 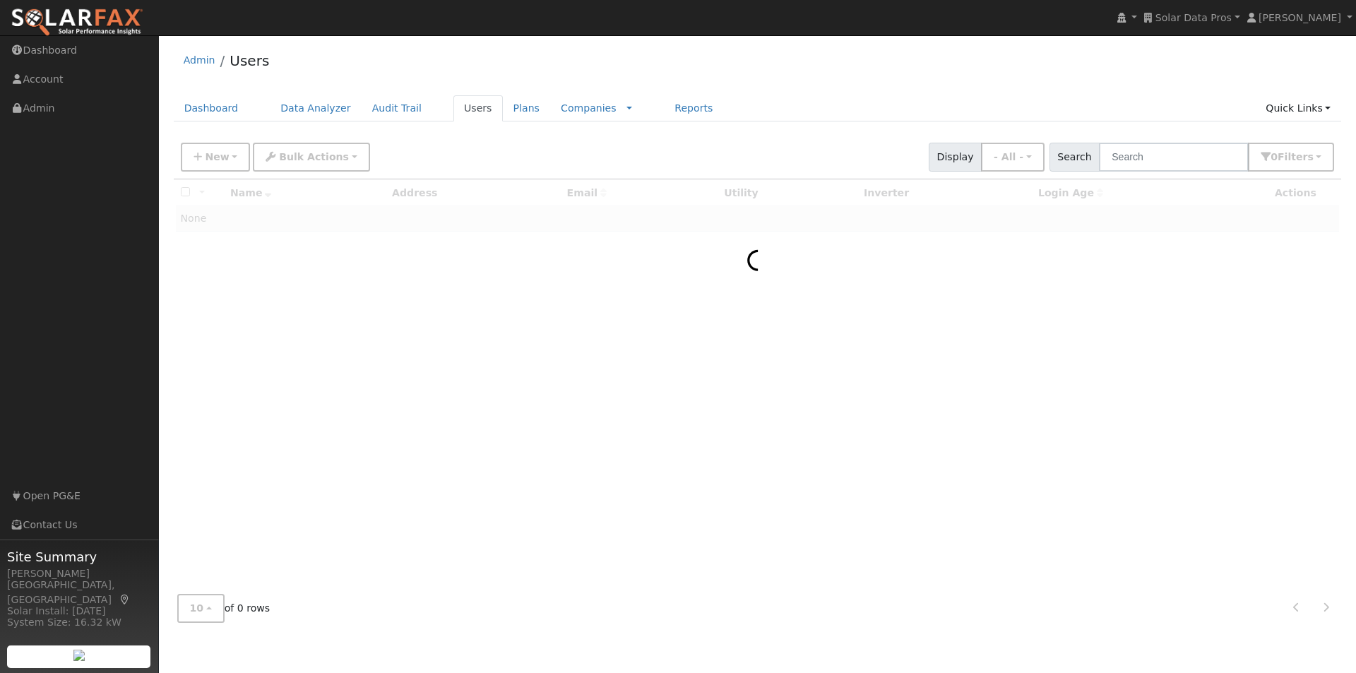 I want to click on span: Solar Data Pros, so click(x=1193, y=18).